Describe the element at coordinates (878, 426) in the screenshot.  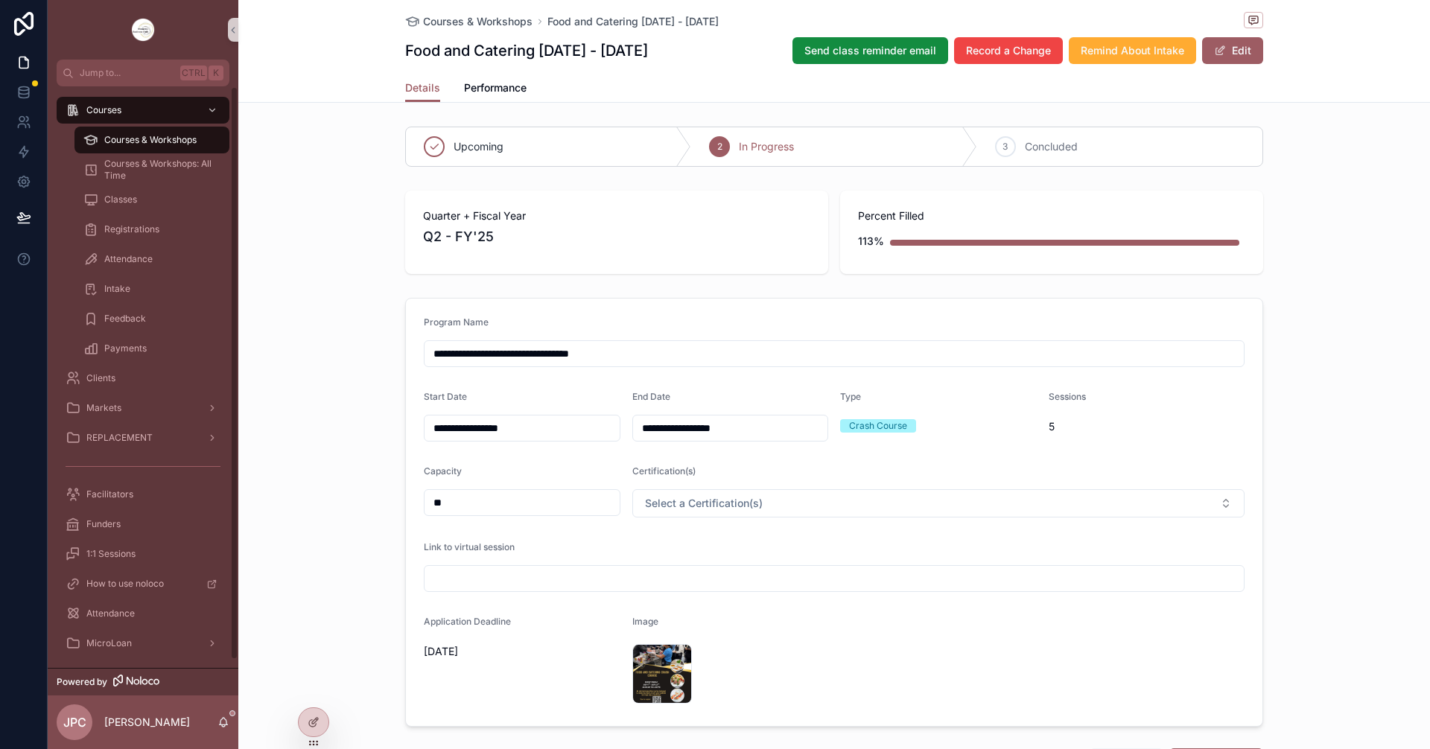
I see `div: Crash Course` at that location.